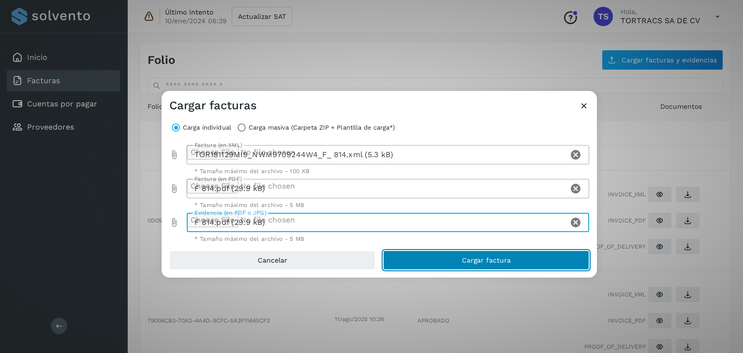  What do you see at coordinates (486, 260) in the screenshot?
I see `button: Cargar factura` at bounding box center [486, 260].